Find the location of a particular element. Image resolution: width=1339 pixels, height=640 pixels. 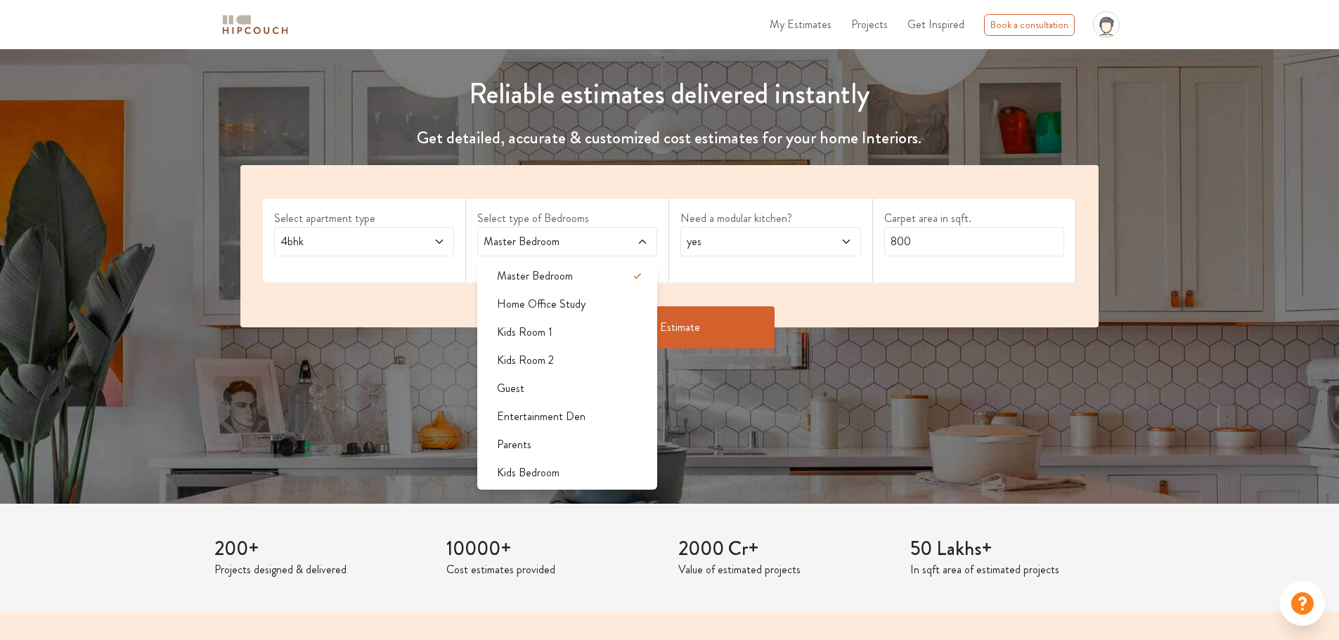

button: Get Estimate is located at coordinates (669, 327).